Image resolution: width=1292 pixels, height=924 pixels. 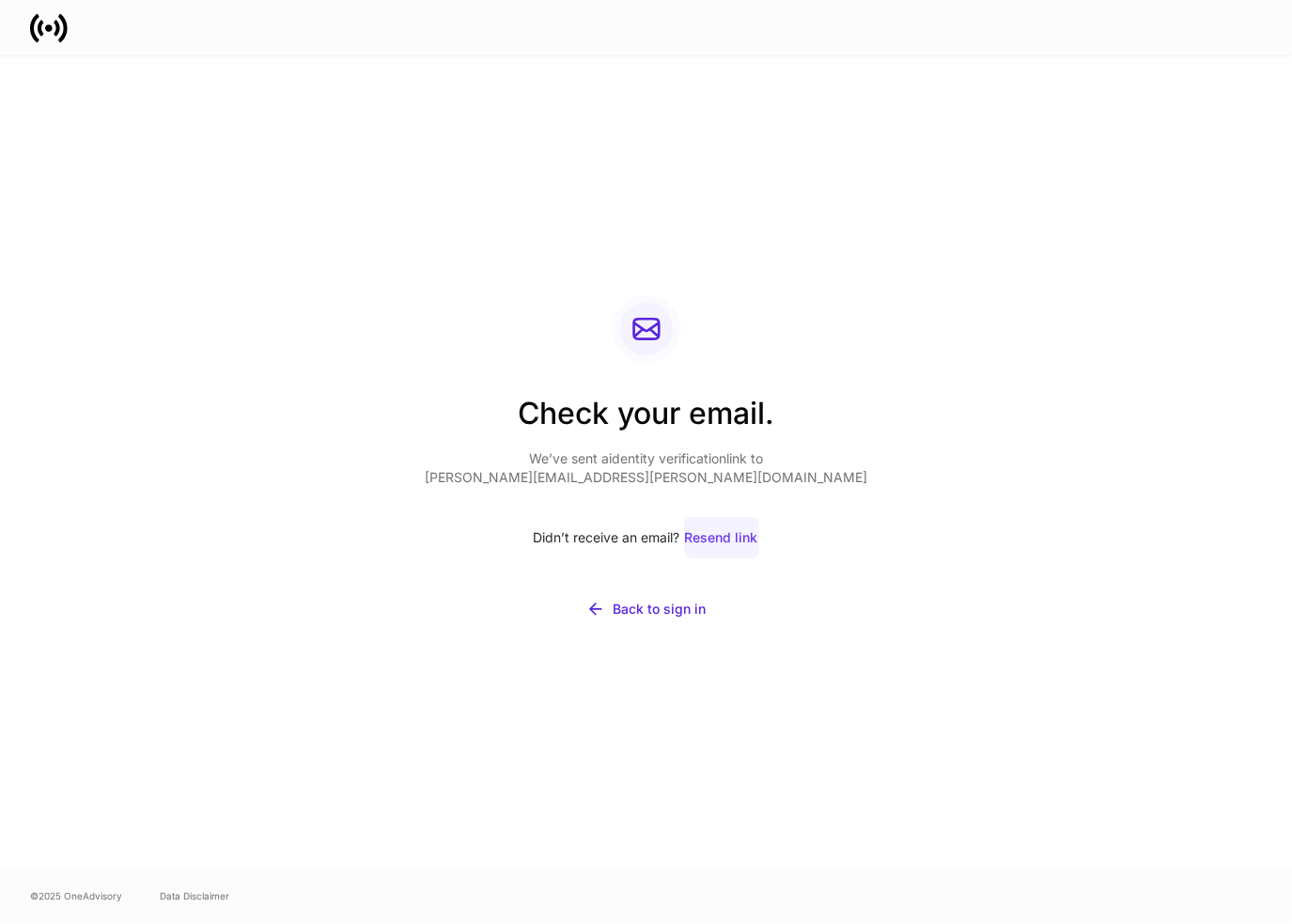 What do you see at coordinates (195, 896) in the screenshot?
I see `a: Data Disclaimer` at bounding box center [195, 896].